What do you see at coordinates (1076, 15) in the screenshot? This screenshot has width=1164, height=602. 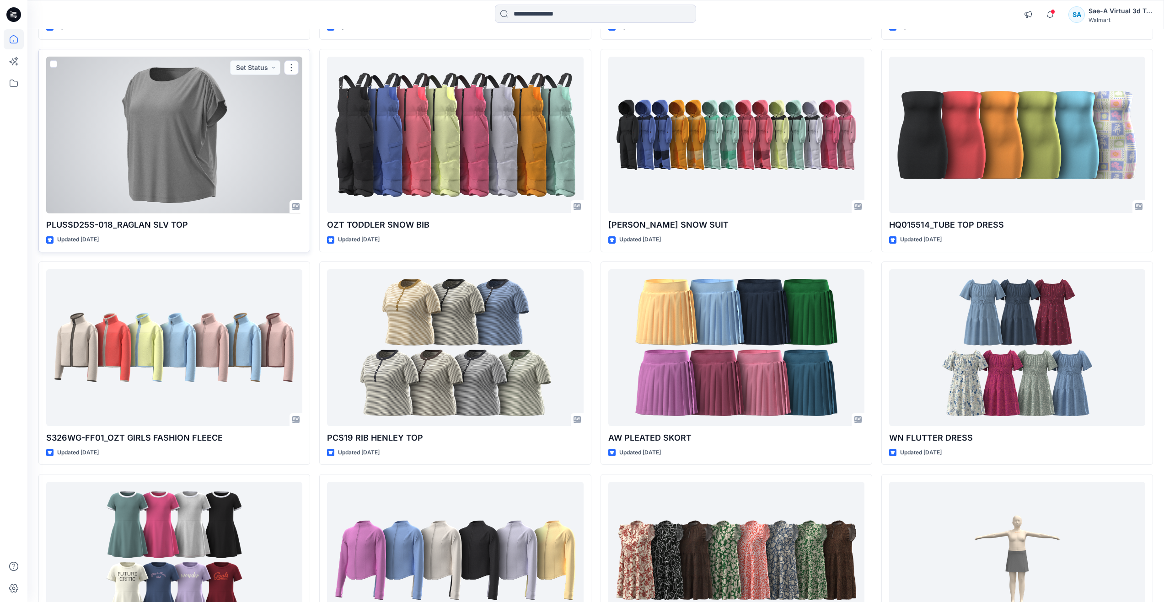 I see `div: SA` at bounding box center [1076, 15].